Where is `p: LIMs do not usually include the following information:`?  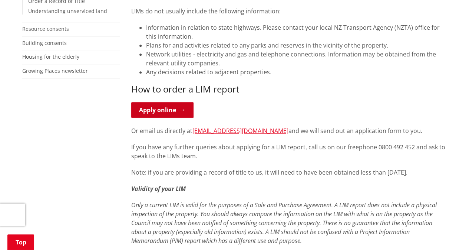 p: LIMs do not usually include the following information: is located at coordinates (289, 11).